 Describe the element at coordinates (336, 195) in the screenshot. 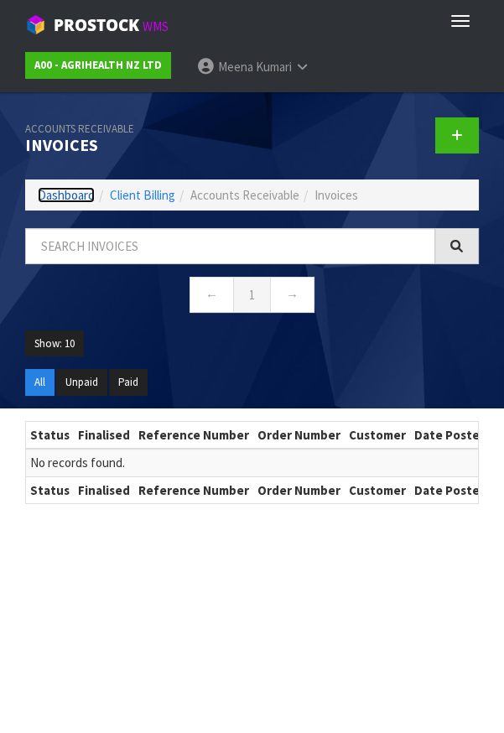

I see `span: Invoices` at that location.